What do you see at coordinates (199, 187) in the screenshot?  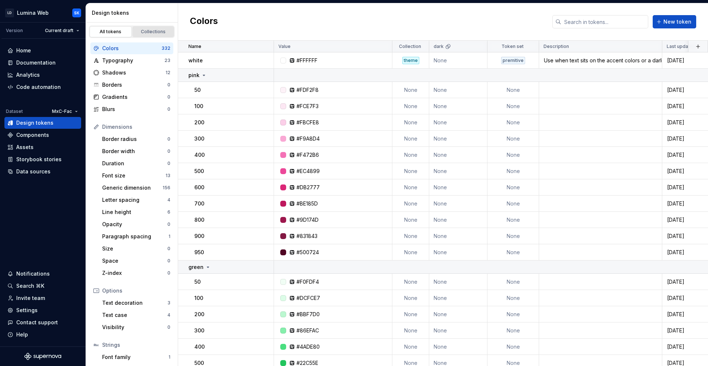 I see `p: 600` at bounding box center [199, 187].